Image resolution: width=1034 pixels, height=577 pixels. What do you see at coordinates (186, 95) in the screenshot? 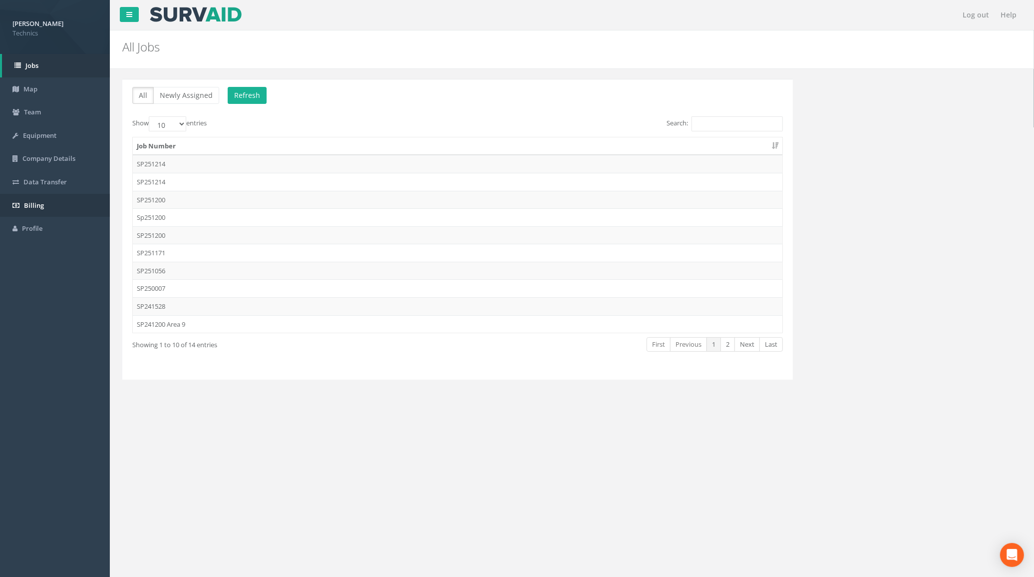
I see `button: Newly Assigned` at bounding box center [186, 95].